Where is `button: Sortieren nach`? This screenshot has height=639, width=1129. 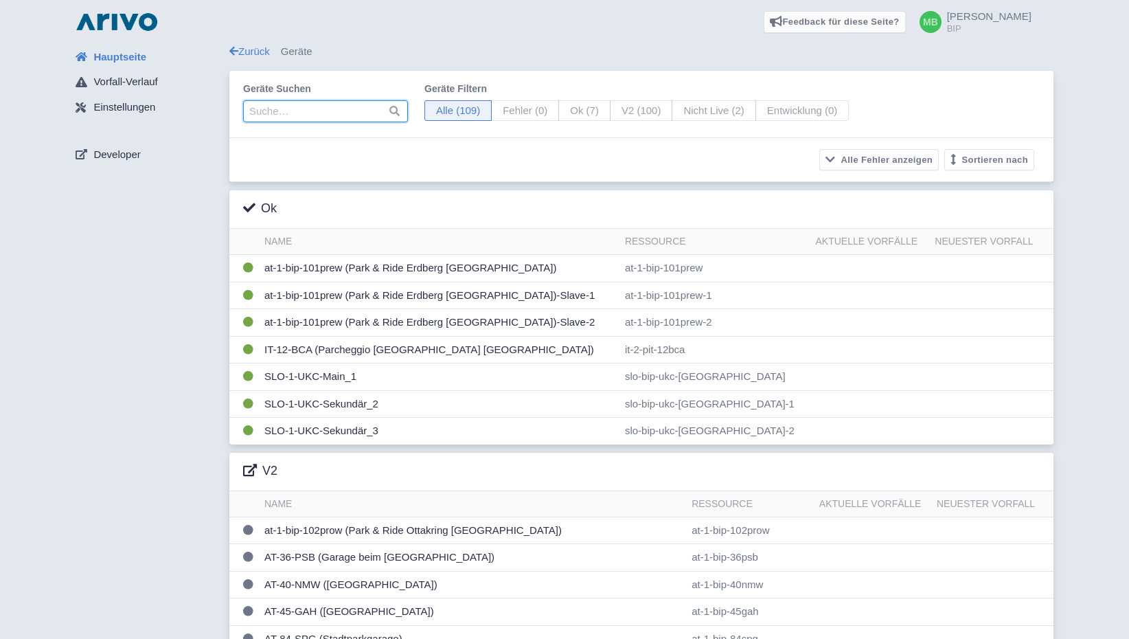 button: Sortieren nach is located at coordinates (989, 159).